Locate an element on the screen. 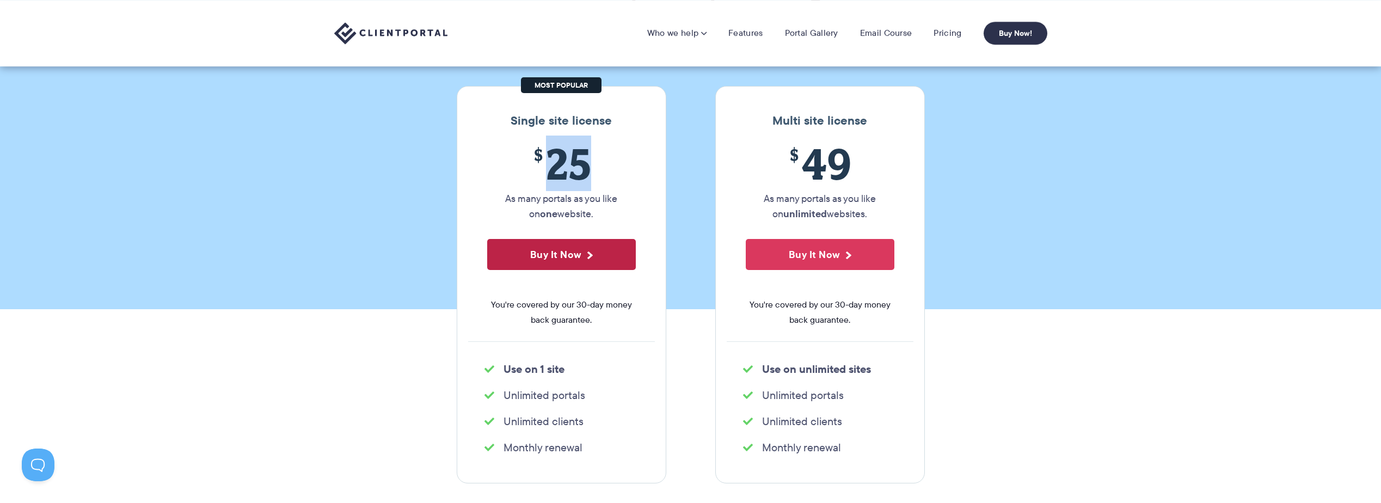  a: Email Course is located at coordinates (886, 33).